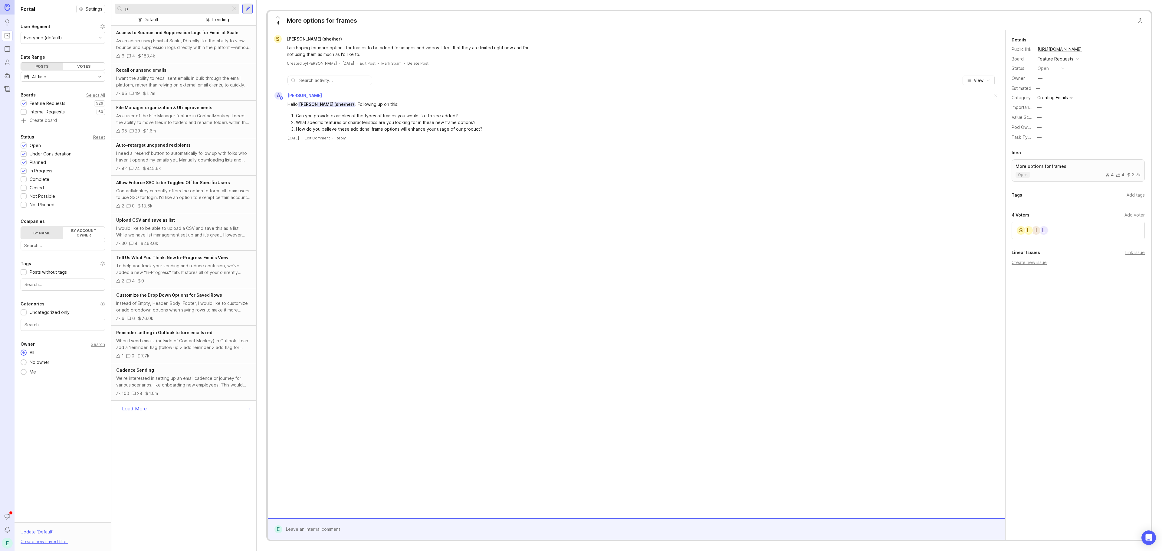 The height and width of the screenshot is (551, 1162). Describe the element at coordinates (33, 222) in the screenshot. I see `div: Companies` at that location.